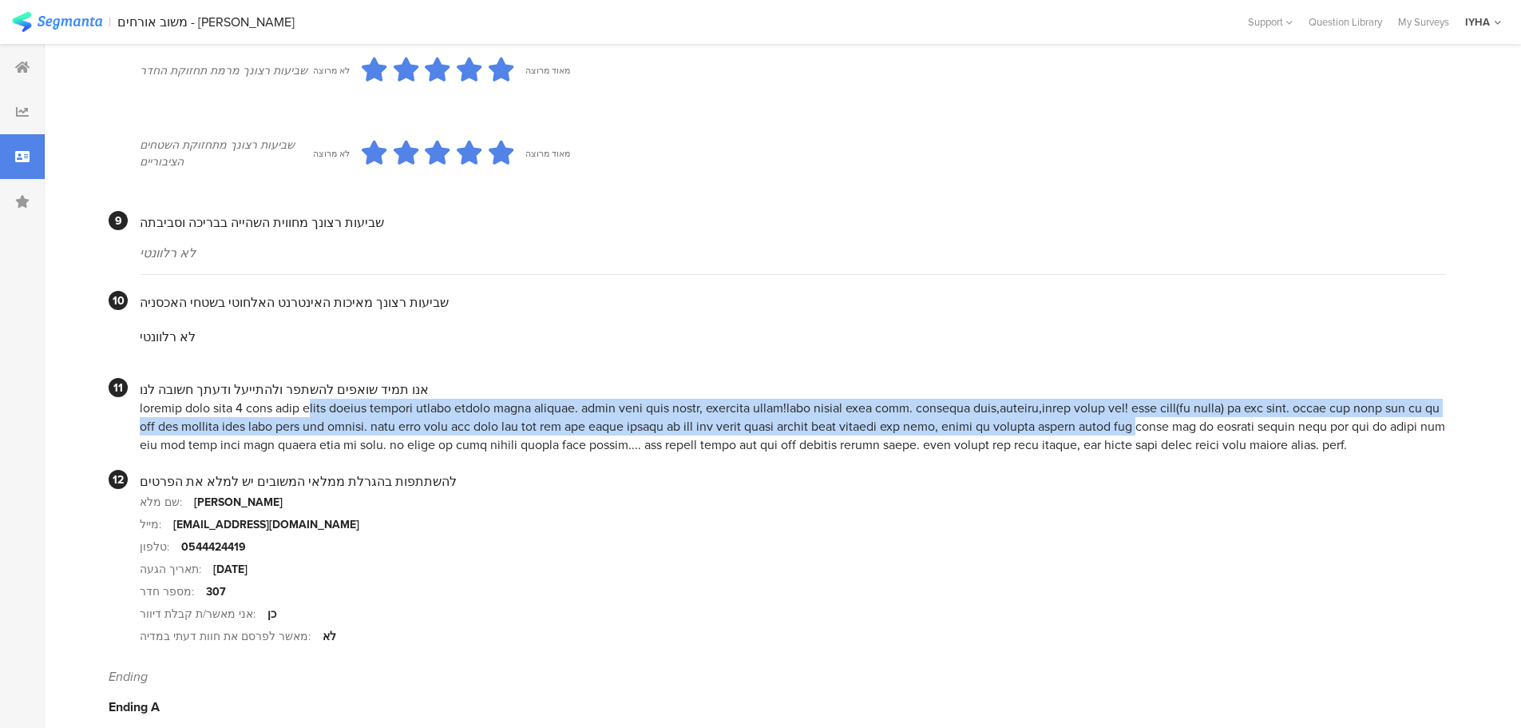 Image resolution: width=1521 pixels, height=728 pixels. What do you see at coordinates (777, 706) in the screenshot?
I see `div: Ending A` at bounding box center [777, 706].